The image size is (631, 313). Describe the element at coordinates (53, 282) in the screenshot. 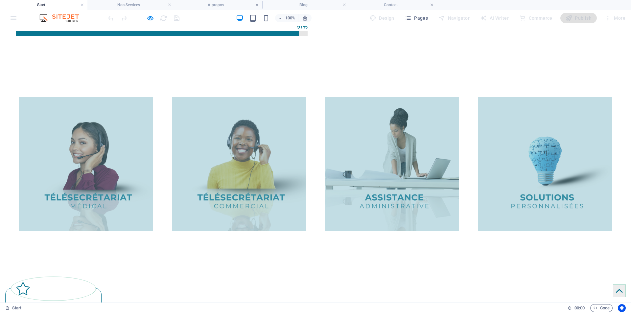

I see `font: Témoignages` at that location.